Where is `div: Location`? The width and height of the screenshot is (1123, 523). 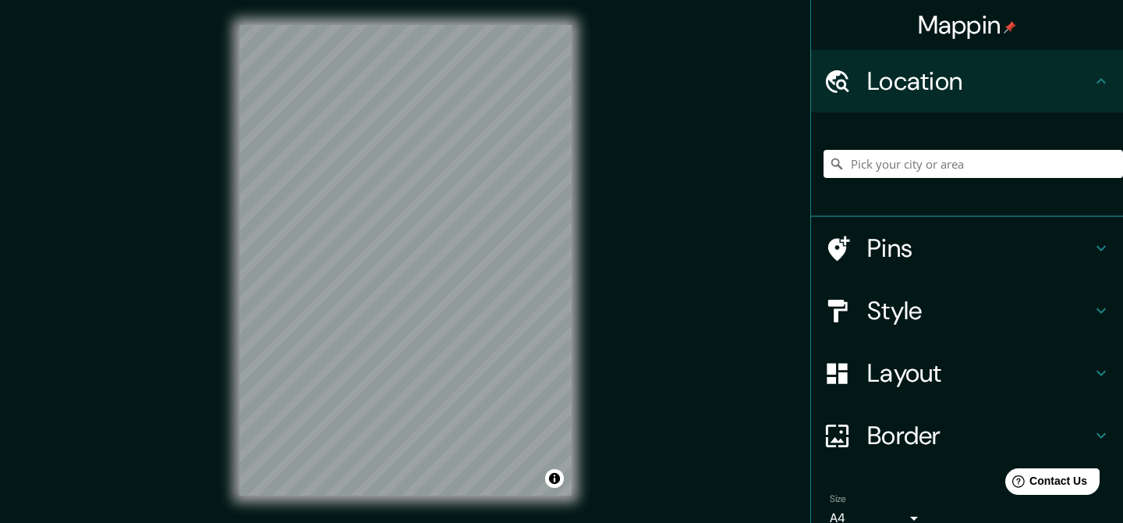 div: Location is located at coordinates (967, 81).